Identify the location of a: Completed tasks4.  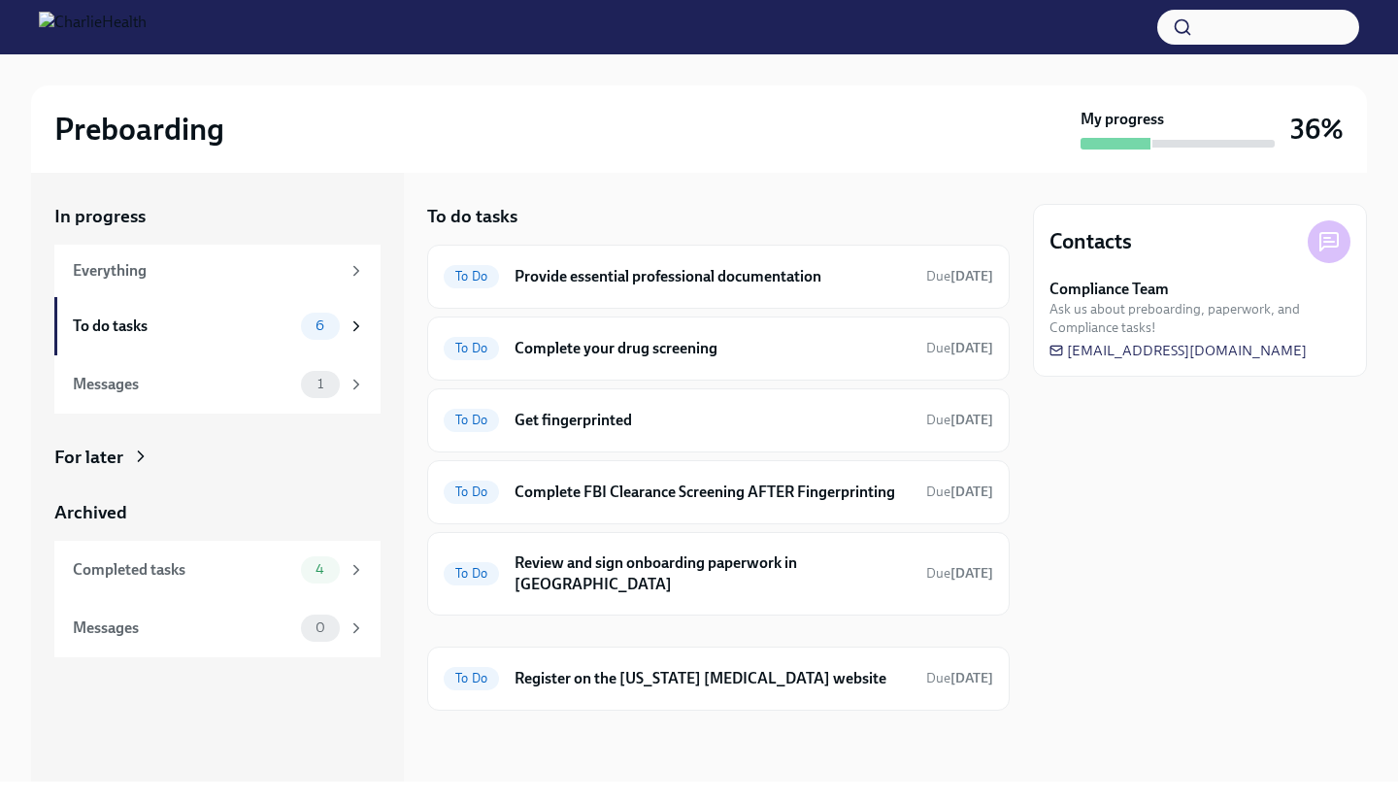
(217, 570).